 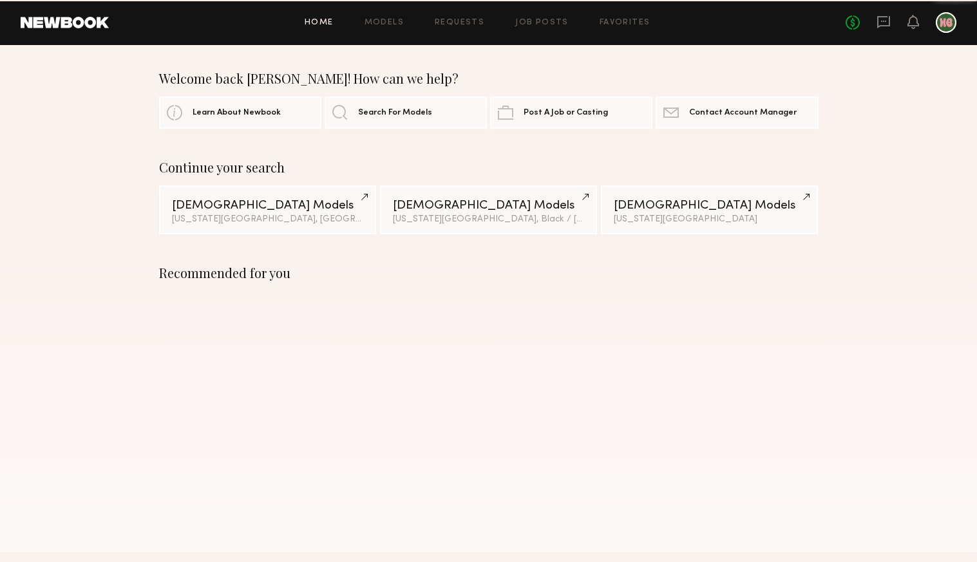 I want to click on span: Contact Account Manager, so click(x=743, y=113).